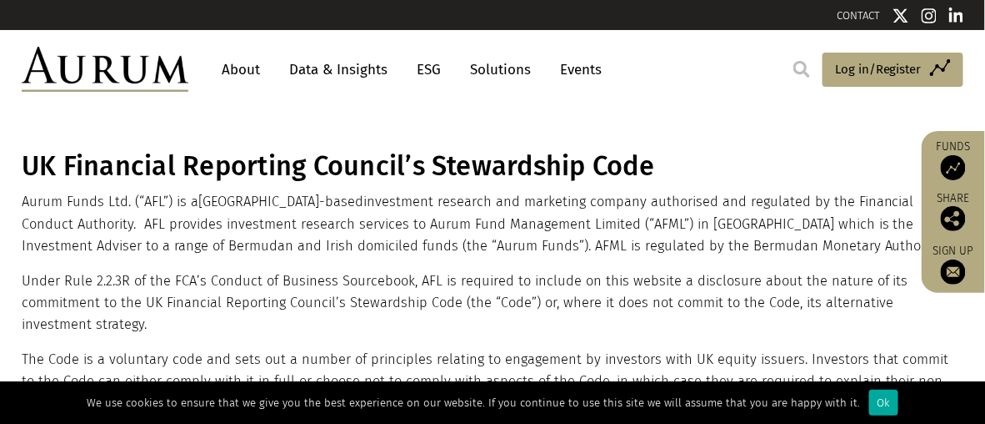  Describe the element at coordinates (901, 16) in the screenshot. I see `img: Twitter icon` at that location.